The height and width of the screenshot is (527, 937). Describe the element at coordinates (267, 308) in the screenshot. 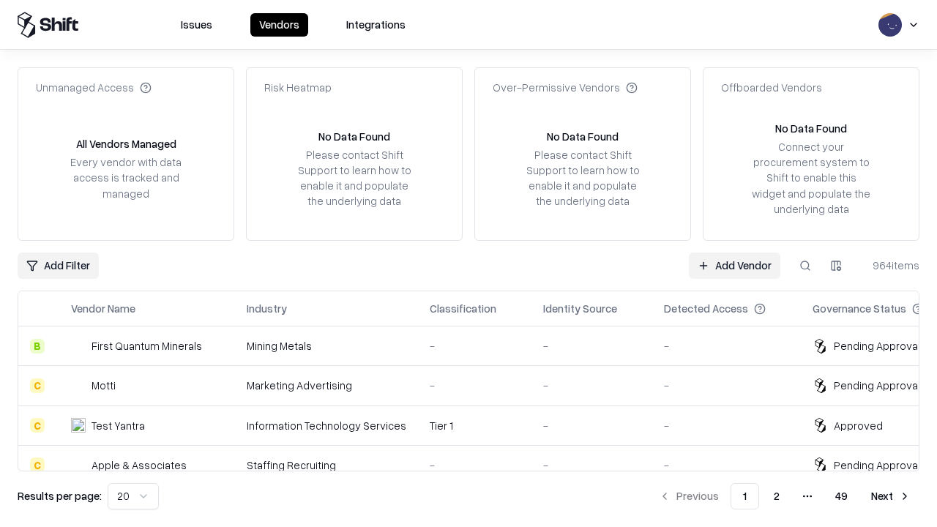

I see `div: Industry` at that location.